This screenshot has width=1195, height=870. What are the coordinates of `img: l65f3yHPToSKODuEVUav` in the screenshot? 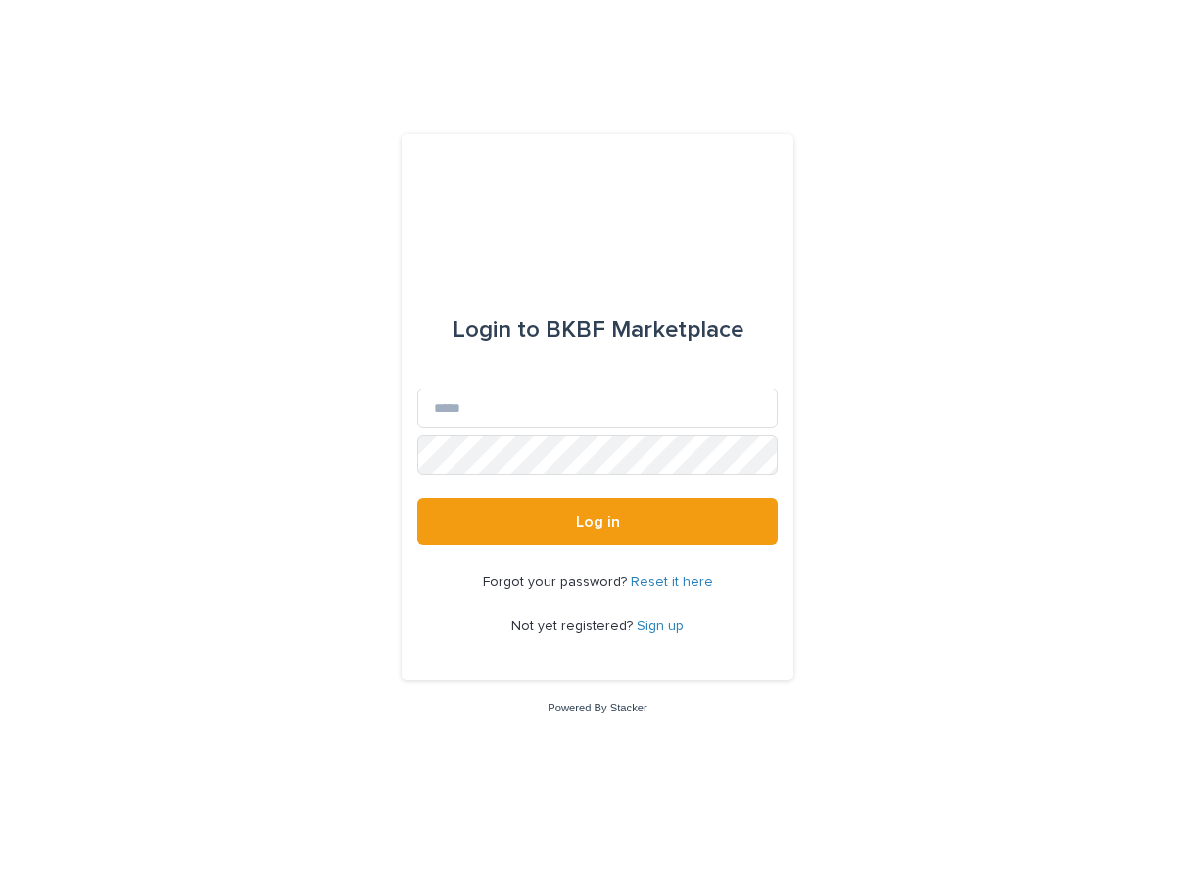 It's located at (596, 211).